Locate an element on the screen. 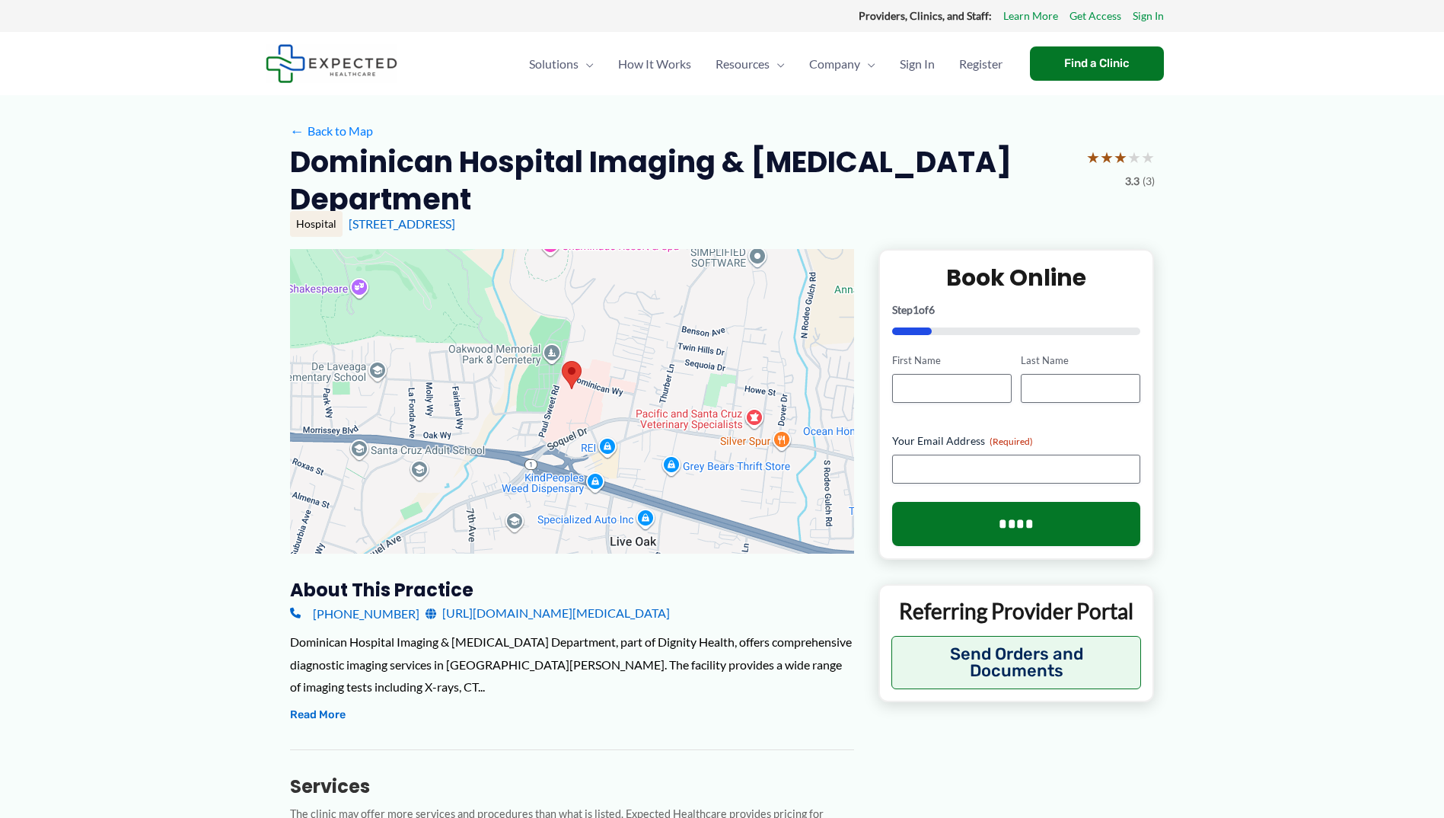 This screenshot has height=818, width=1444. p: Step of is located at coordinates (1016, 310).